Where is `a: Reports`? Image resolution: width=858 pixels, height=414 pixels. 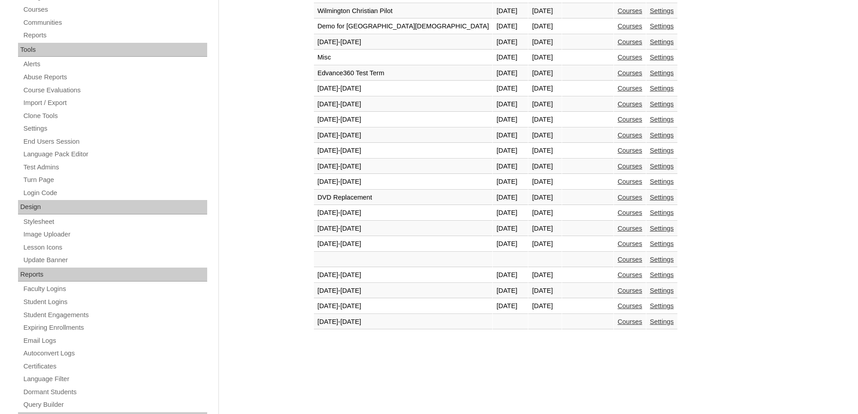 a: Reports is located at coordinates (115, 35).